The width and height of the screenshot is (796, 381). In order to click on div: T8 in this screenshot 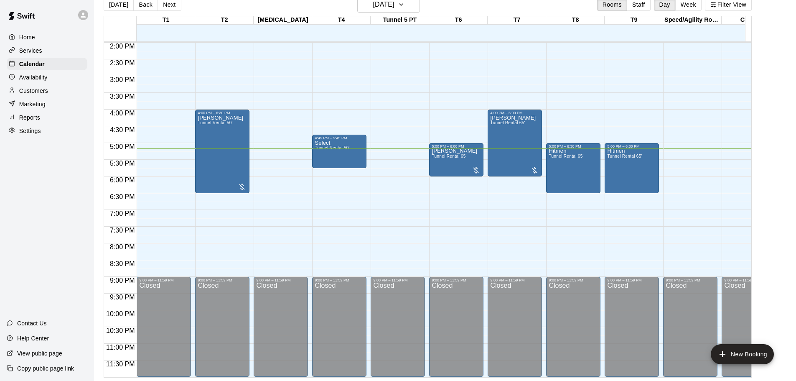, I will do `click(575, 20)`.